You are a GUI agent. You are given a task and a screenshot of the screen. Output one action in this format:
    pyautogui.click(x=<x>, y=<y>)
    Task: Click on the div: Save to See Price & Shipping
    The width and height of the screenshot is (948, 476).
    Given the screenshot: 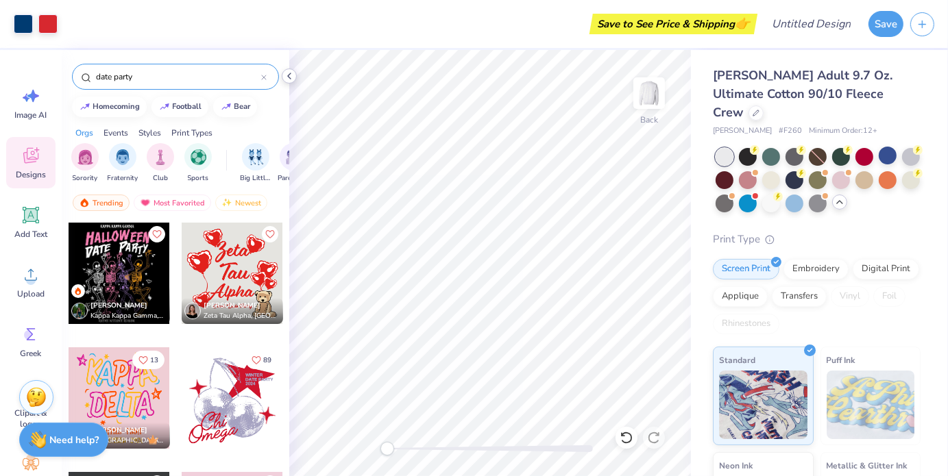 What is the action you would take?
    pyautogui.click(x=673, y=24)
    